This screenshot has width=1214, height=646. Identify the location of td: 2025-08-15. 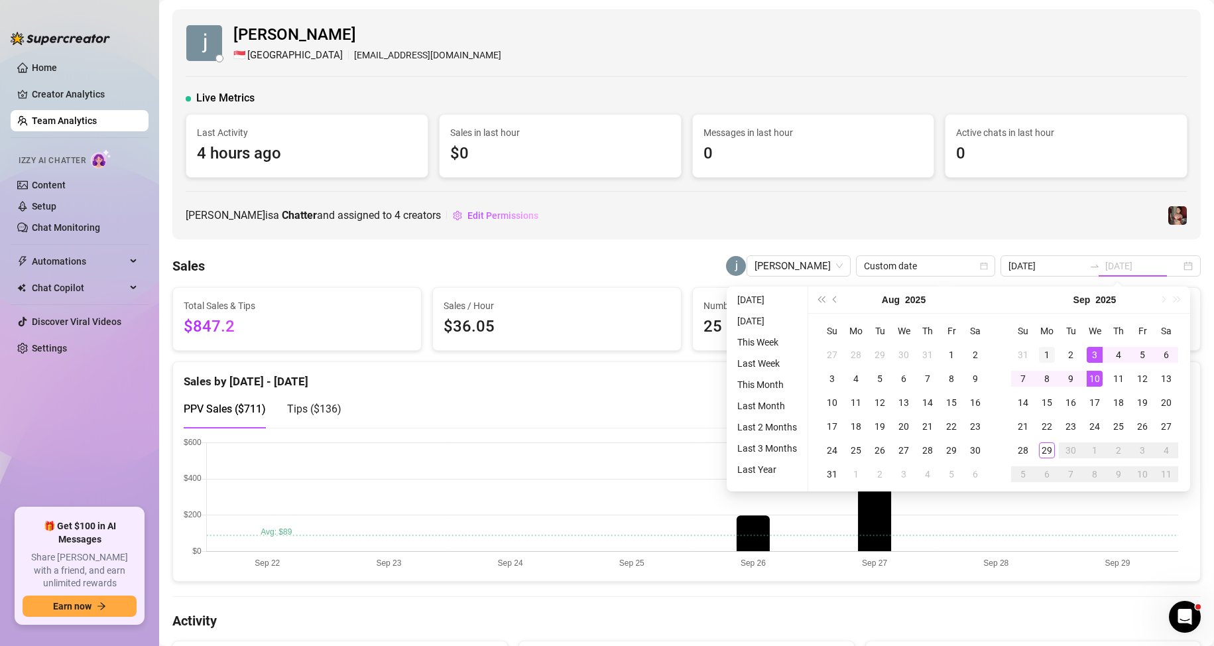
(951, 402).